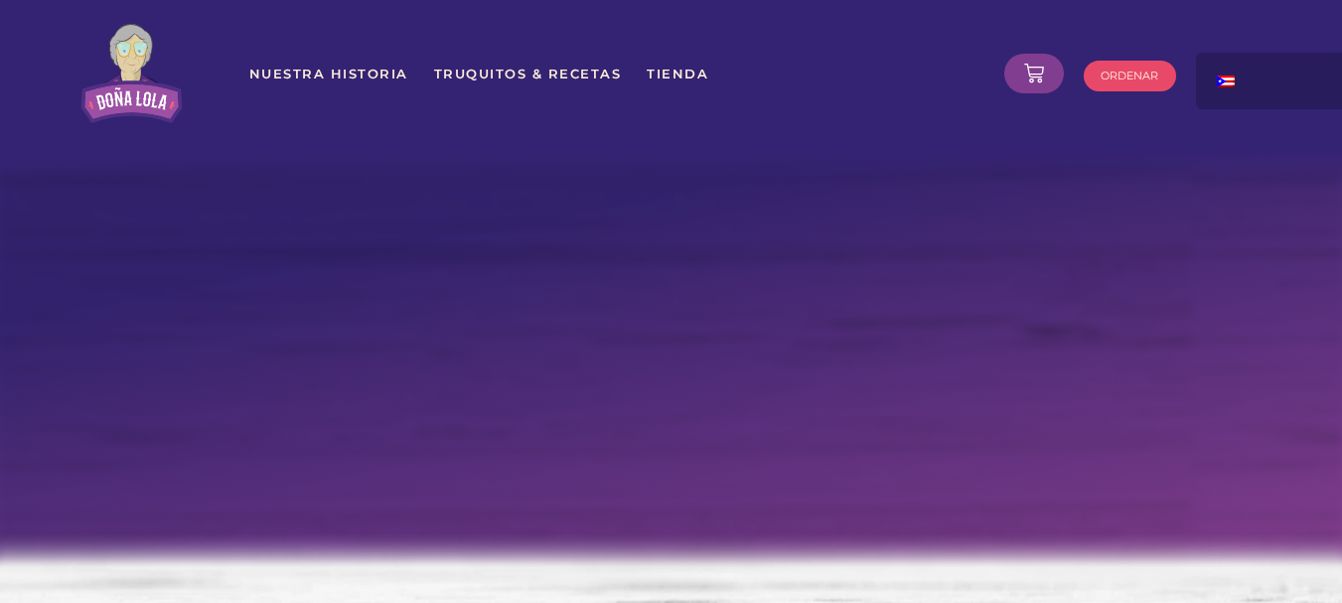 This screenshot has height=603, width=1342. I want to click on img: Spanish, so click(1226, 81).